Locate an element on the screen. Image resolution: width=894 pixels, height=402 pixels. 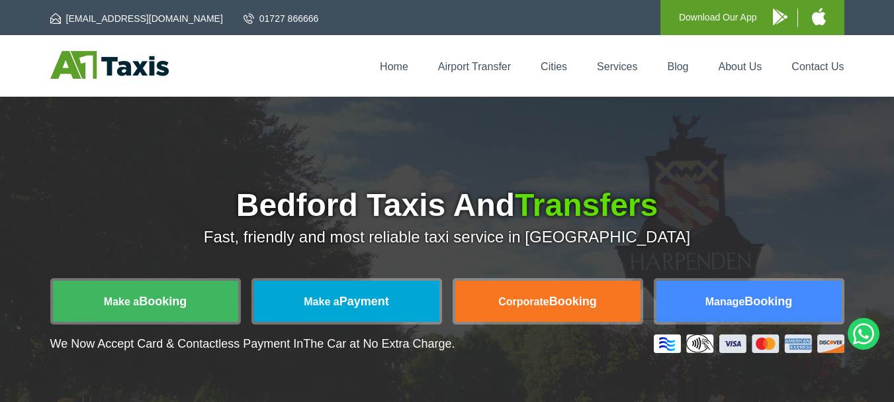
a: Blog is located at coordinates (678, 66).